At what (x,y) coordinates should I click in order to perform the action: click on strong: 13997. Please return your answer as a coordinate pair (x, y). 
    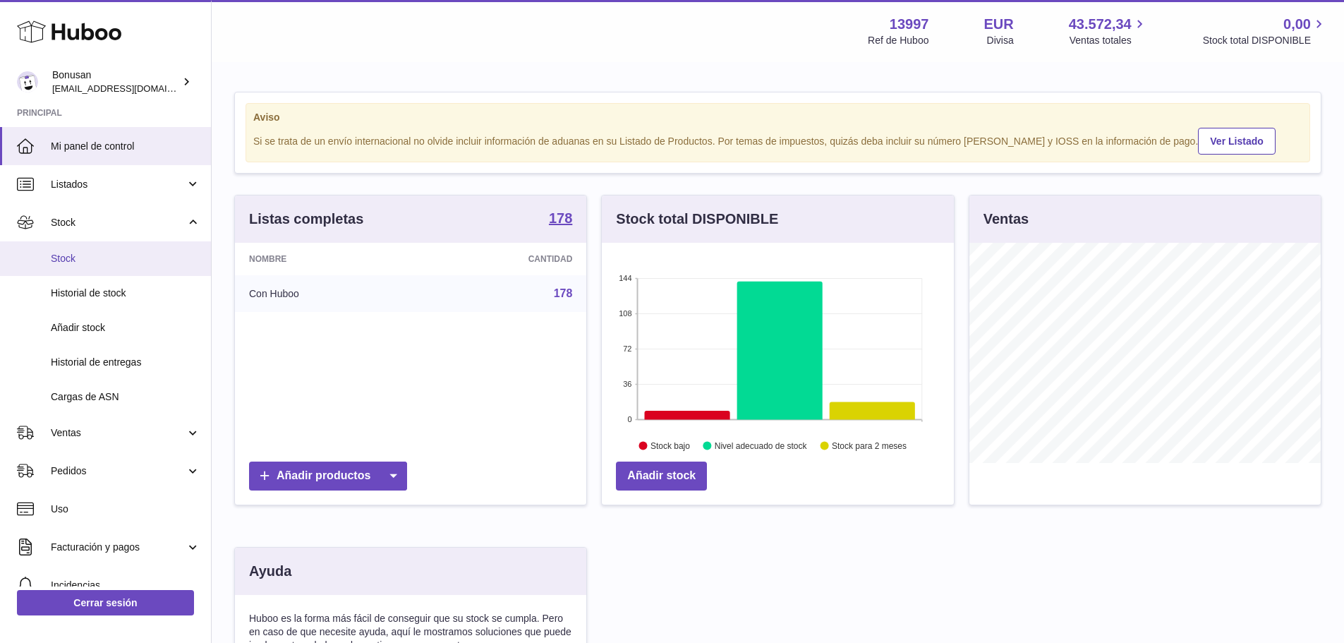
    Looking at the image, I should click on (910, 24).